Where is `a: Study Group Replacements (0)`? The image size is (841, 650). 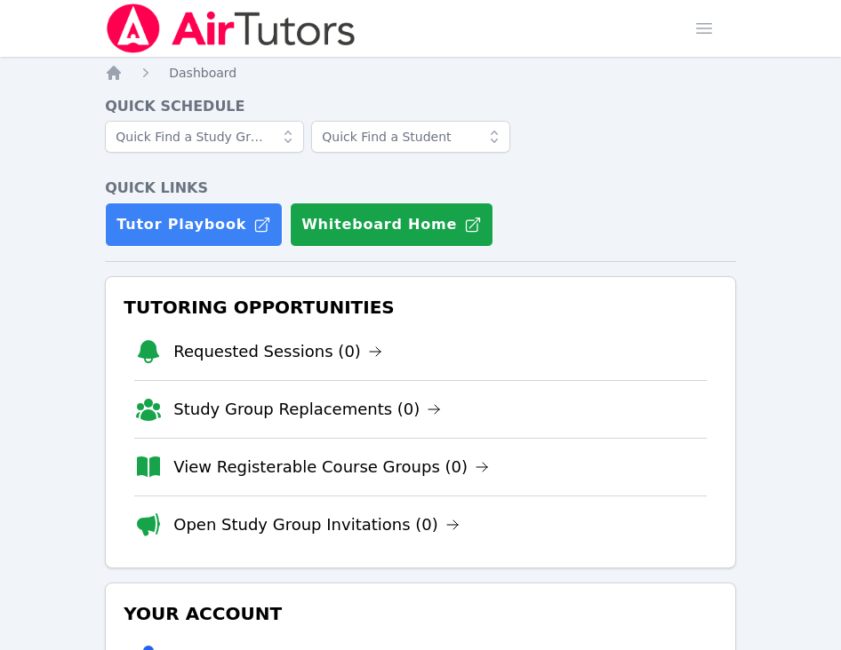
a: Study Group Replacements (0) is located at coordinates (307, 410).